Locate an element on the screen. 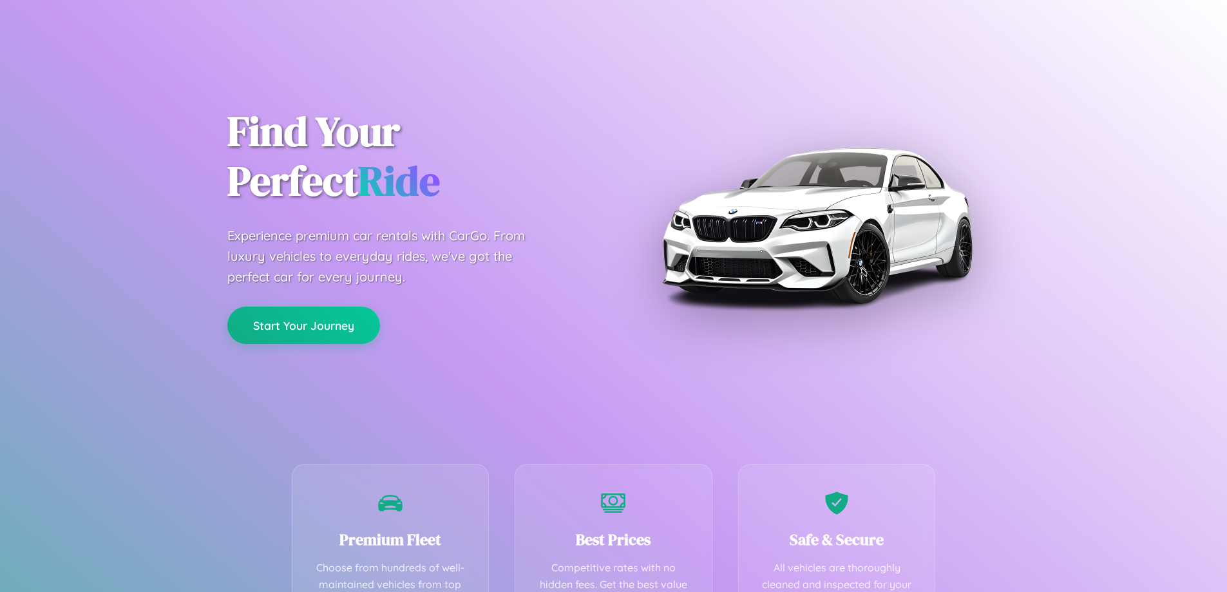 Image resolution: width=1227 pixels, height=592 pixels. span: Ride is located at coordinates (399, 180).